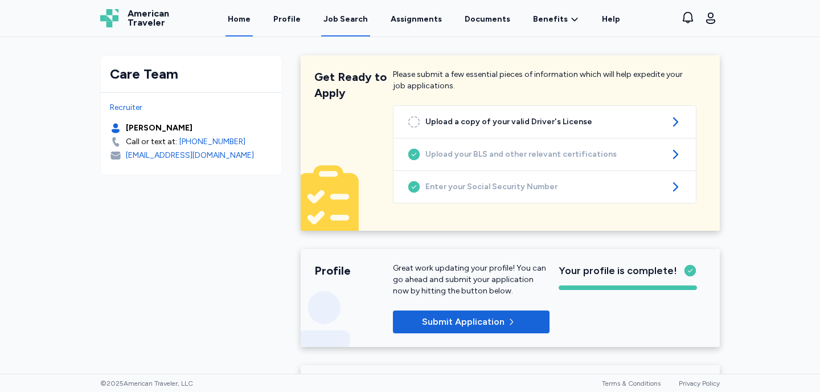 The width and height of the screenshot is (820, 392). Describe the element at coordinates (146, 383) in the screenshot. I see `span: © 2025 American Traveler, LLC` at that location.